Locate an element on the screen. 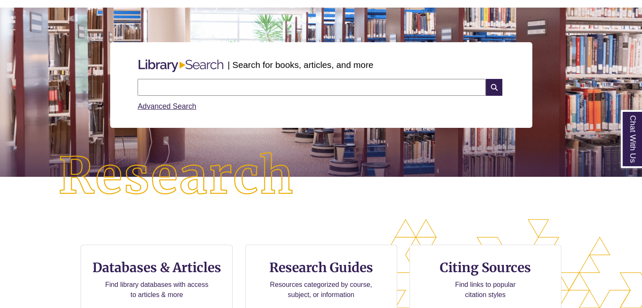  h3: Research Guides is located at coordinates (321, 268).